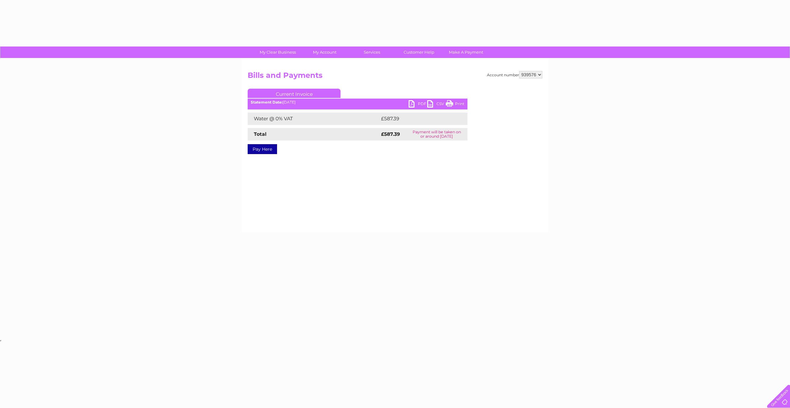  What do you see at coordinates (262, 149) in the screenshot?
I see `a: Pay Here` at bounding box center [262, 149].